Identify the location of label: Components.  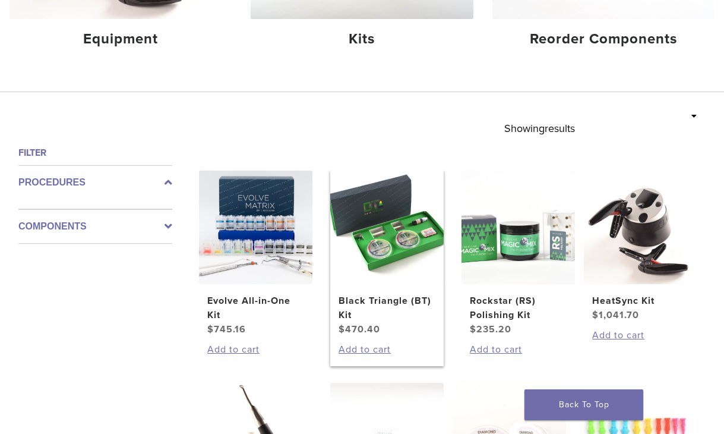
(95, 226).